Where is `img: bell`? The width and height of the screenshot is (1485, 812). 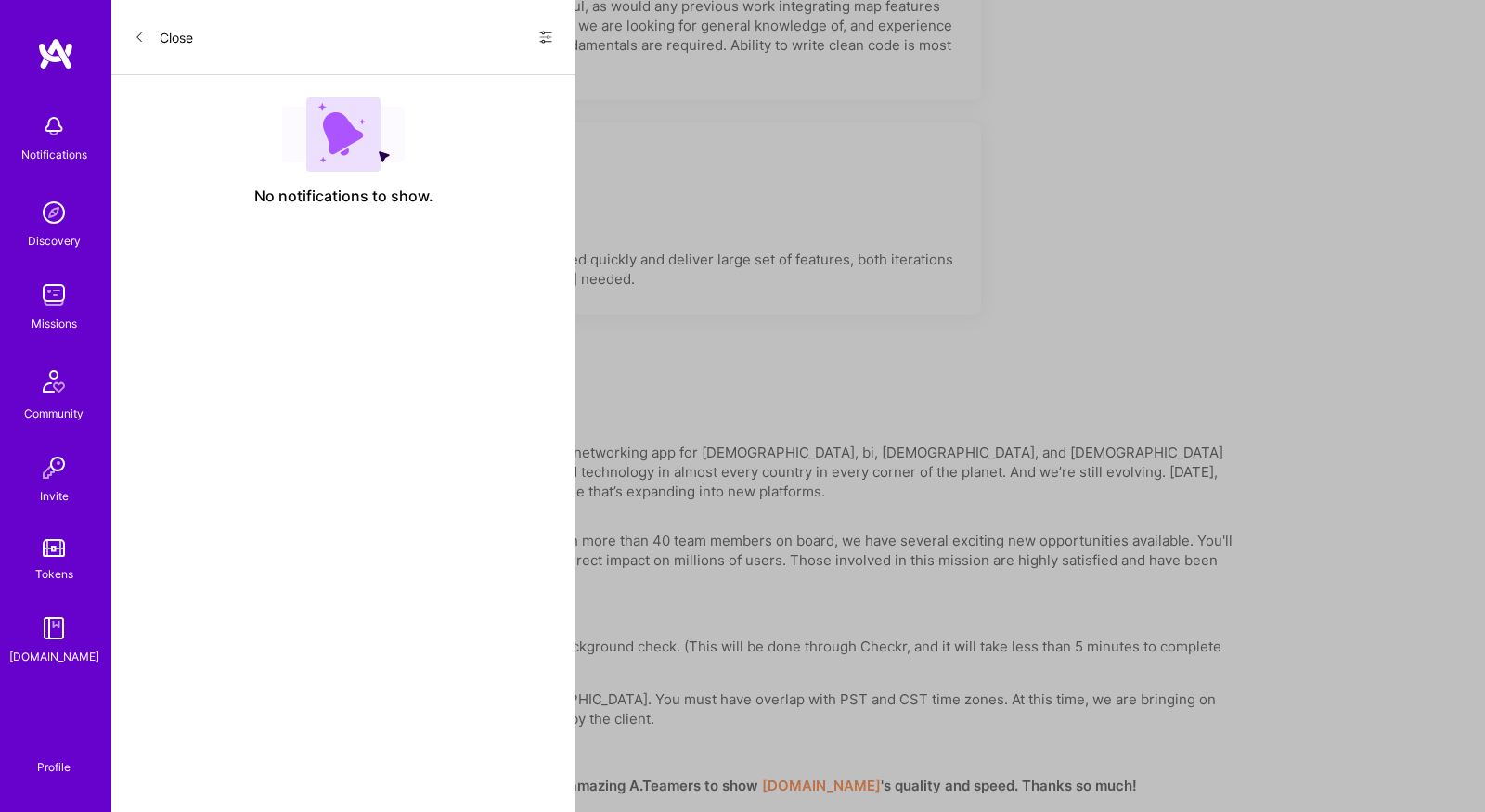 img: bell is located at coordinates (54, 126).